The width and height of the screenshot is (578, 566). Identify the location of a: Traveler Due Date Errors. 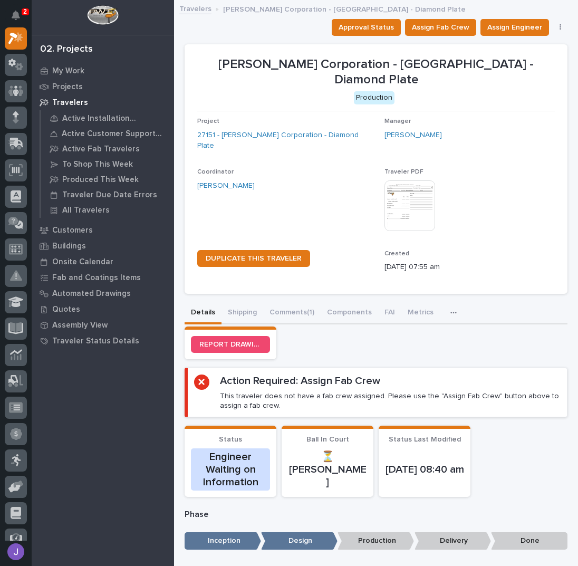
(107, 195).